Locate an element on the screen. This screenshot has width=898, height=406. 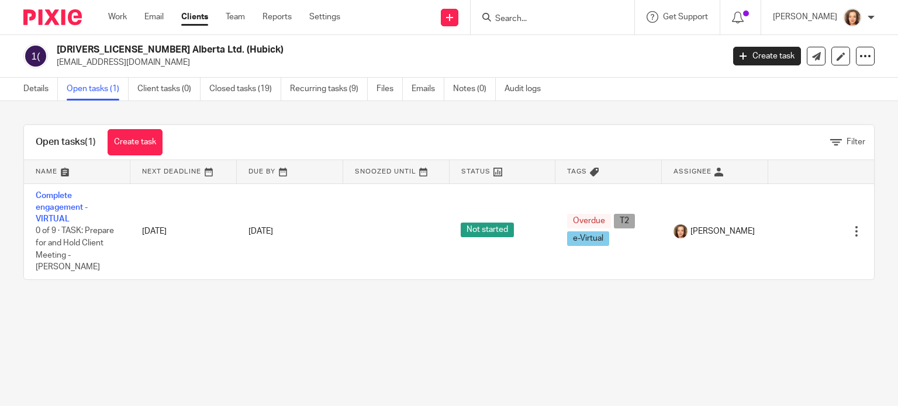
span: Not started is located at coordinates (487, 230).